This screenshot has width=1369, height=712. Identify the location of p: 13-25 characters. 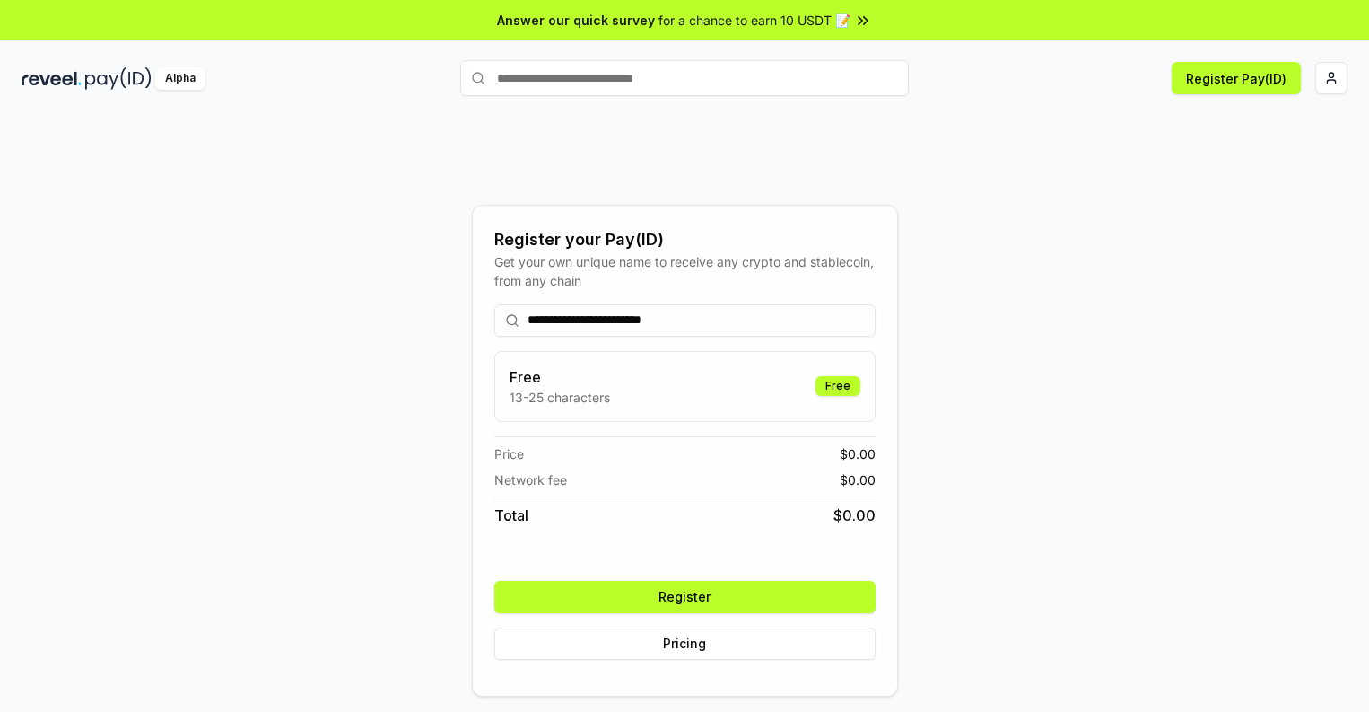
(560, 397).